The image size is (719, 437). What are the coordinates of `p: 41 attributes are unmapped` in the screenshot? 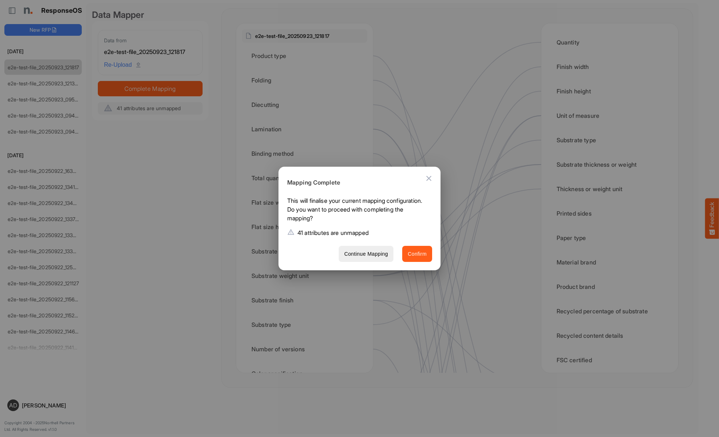 It's located at (333, 233).